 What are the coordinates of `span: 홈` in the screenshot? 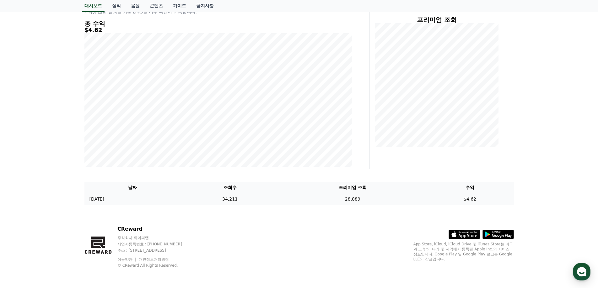 It's located at (22, 211).